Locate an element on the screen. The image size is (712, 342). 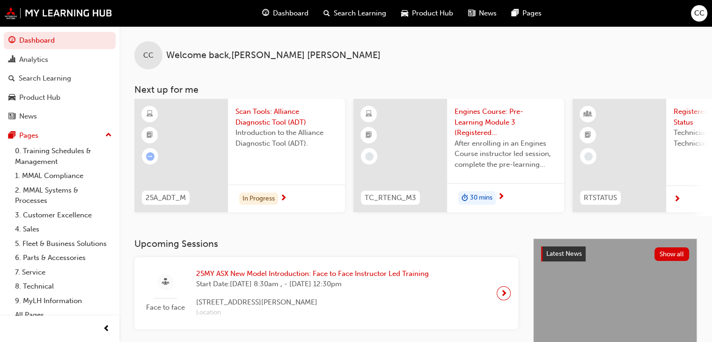
span: Pages is located at coordinates (532, 13).